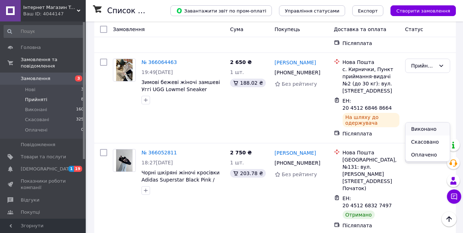  I want to click on div: Прийнято, so click(423, 66).